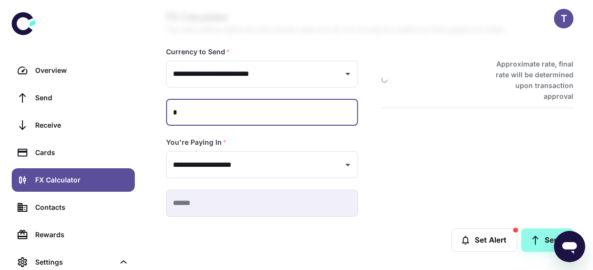 The width and height of the screenshot is (593, 270). What do you see at coordinates (82, 180) in the screenshot?
I see `div: FX Calculator` at bounding box center [82, 180].